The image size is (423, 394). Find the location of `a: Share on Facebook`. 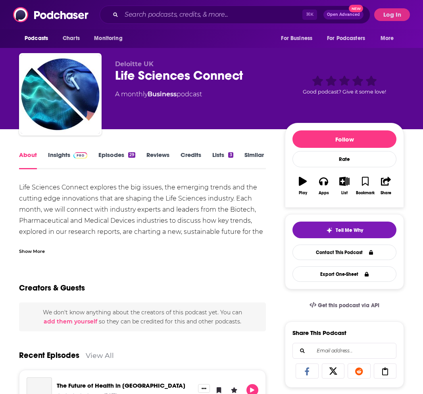

a: Share on Facebook is located at coordinates (307, 371).